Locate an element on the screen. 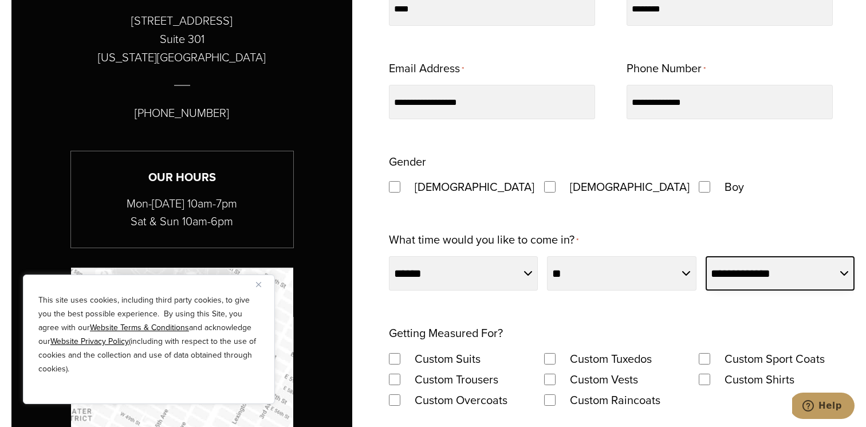 This screenshot has width=866, height=427. span: Help is located at coordinates (38, 13).